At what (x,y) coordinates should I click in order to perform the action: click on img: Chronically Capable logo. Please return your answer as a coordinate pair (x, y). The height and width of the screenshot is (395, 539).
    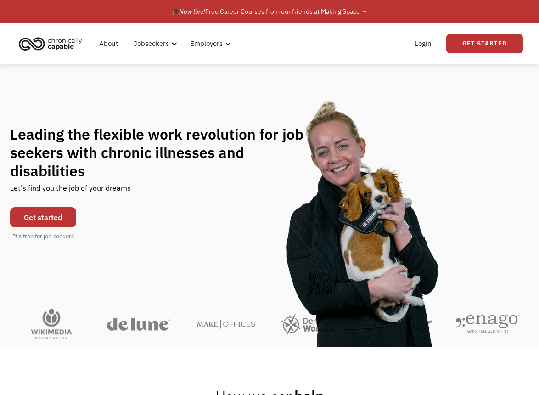
    Looking at the image, I should click on (50, 44).